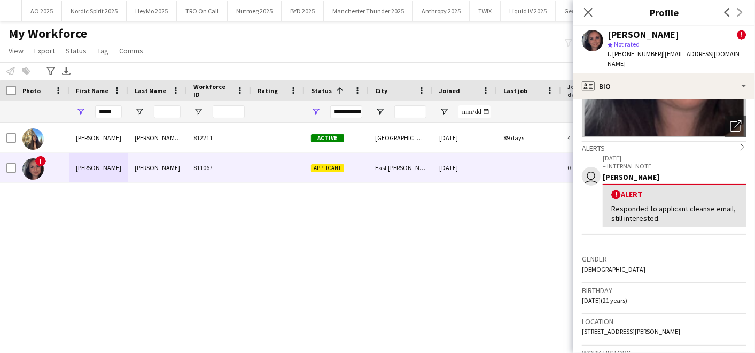  I want to click on span: City, so click(381, 90).